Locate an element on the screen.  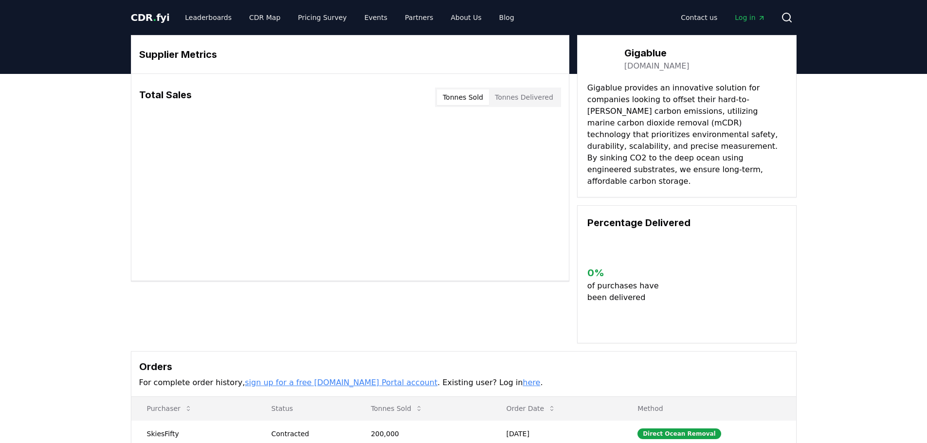
a: CDR Map is located at coordinates (265, 18).